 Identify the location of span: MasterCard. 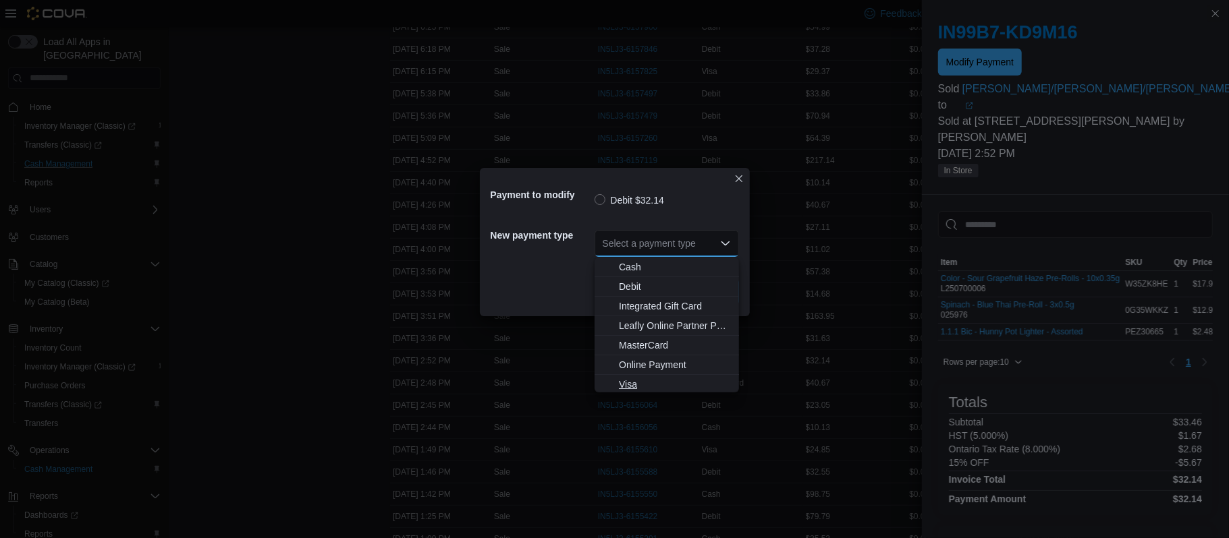
(675, 345).